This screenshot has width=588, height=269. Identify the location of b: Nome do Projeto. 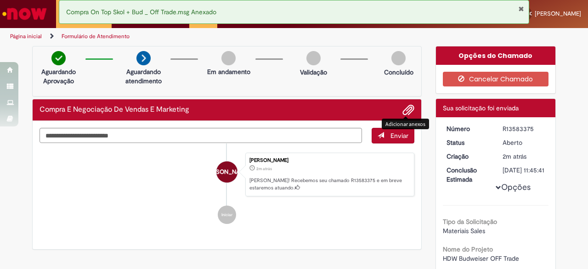
(468, 249).